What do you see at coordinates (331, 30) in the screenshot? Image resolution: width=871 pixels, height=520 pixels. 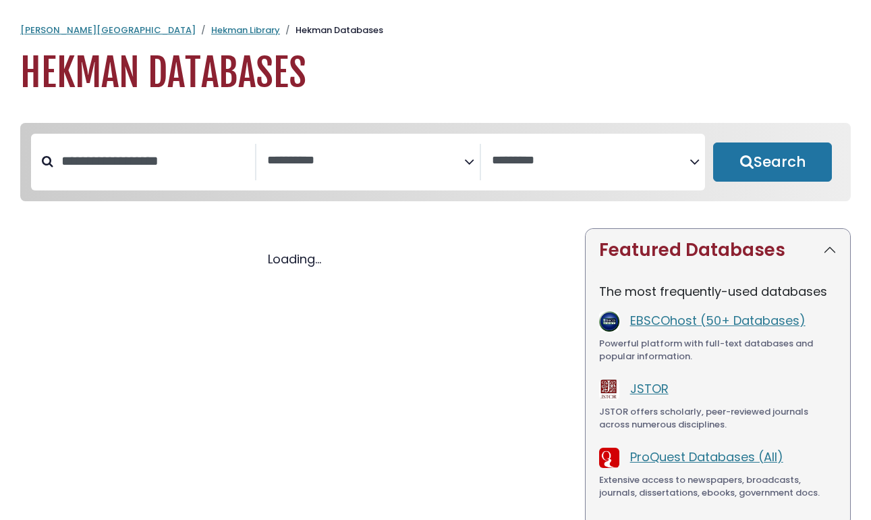 I see `li: Hekman Databases` at bounding box center [331, 30].